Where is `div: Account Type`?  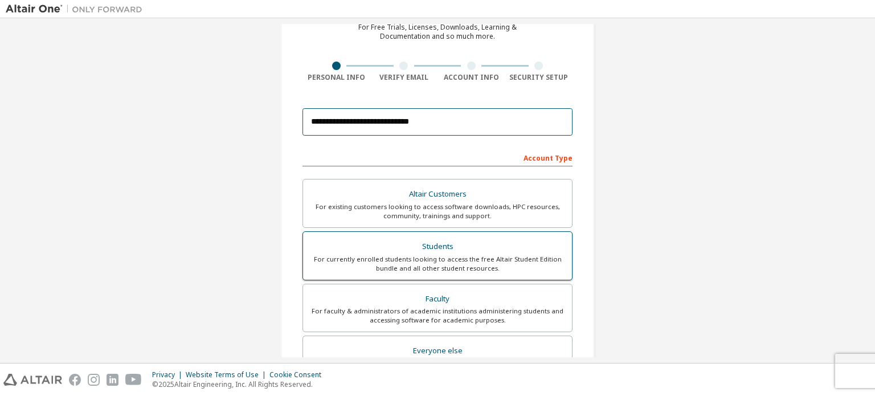
div: Account Type is located at coordinates (437, 157).